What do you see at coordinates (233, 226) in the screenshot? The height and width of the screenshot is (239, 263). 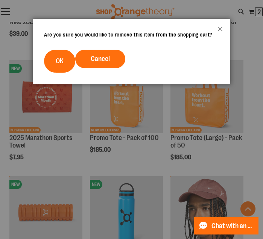 I see `span: Chat with an Expert` at bounding box center [233, 226].